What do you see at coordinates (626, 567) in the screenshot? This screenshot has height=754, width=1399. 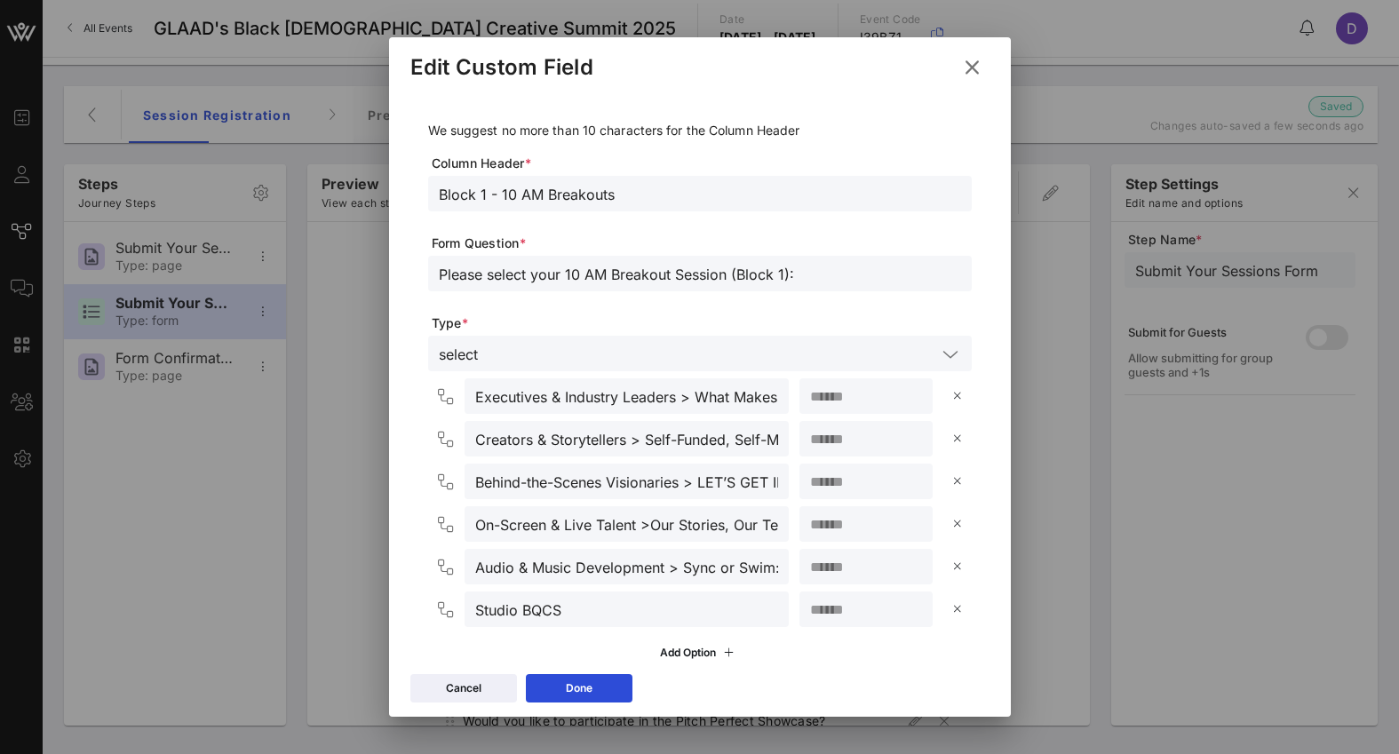 I see `input: Option #5` at bounding box center [626, 567].